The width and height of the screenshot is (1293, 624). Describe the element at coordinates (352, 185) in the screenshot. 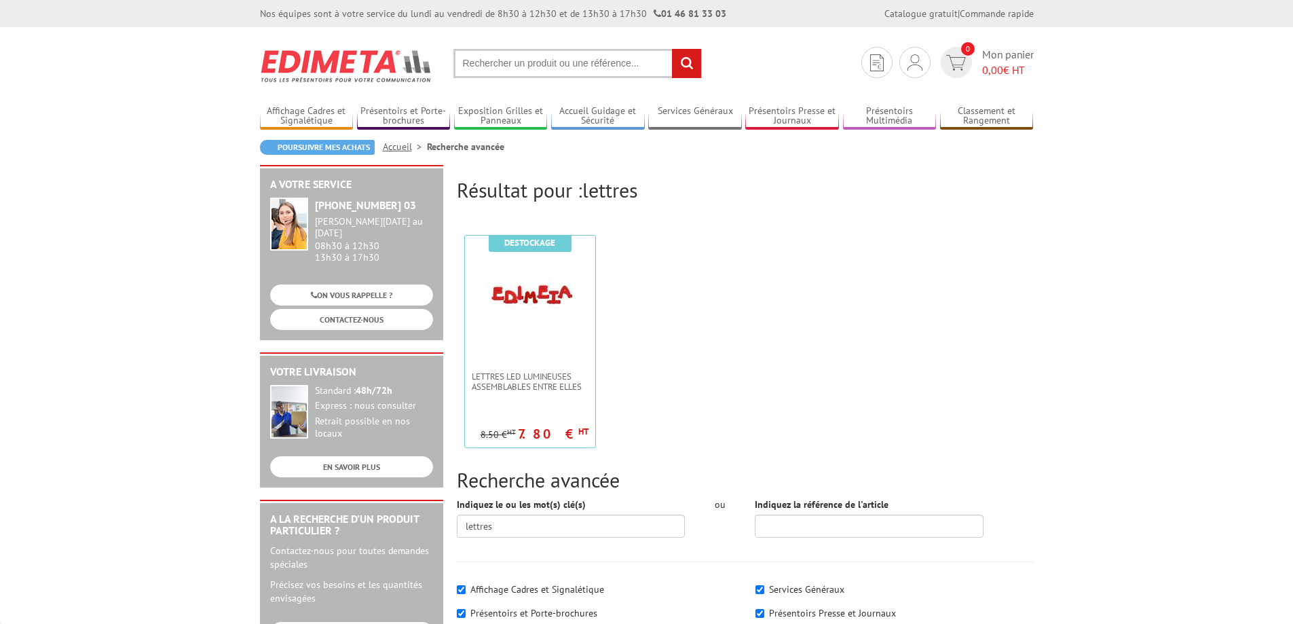

I see `h2: A votre service` at that location.